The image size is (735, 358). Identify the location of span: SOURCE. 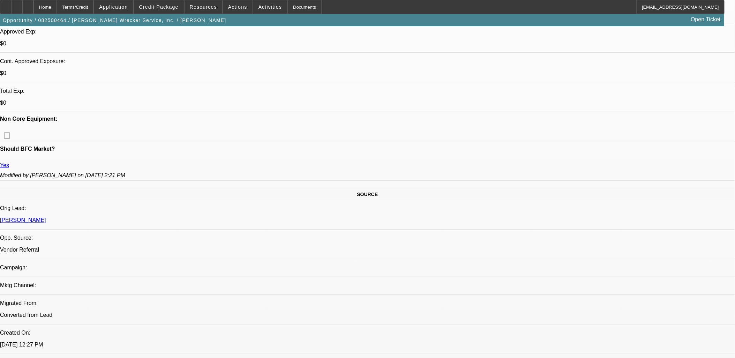
(368, 194).